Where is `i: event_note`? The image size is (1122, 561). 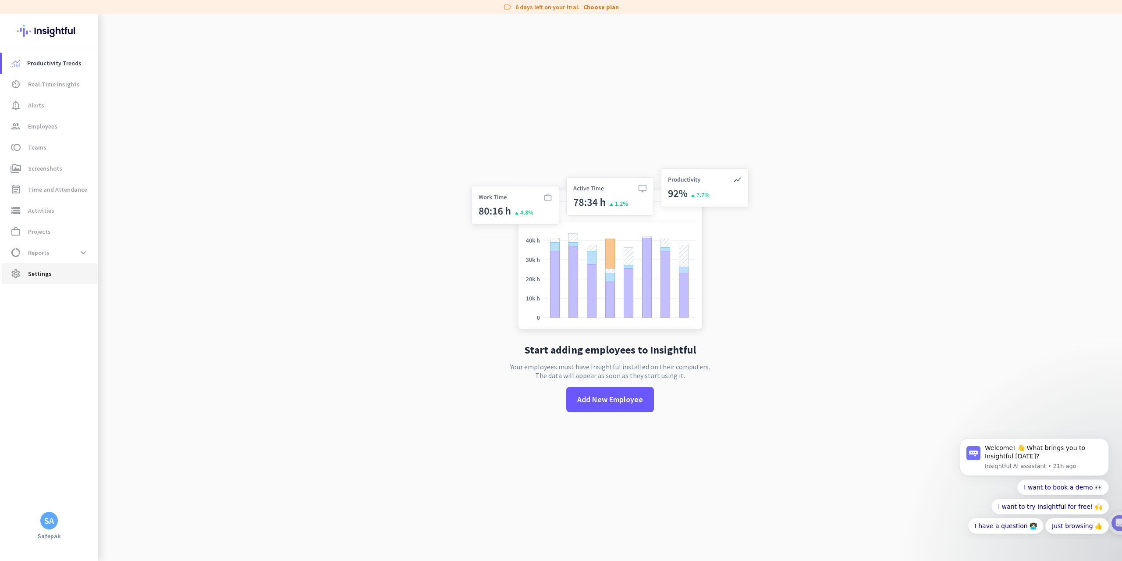 i: event_note is located at coordinates (16, 189).